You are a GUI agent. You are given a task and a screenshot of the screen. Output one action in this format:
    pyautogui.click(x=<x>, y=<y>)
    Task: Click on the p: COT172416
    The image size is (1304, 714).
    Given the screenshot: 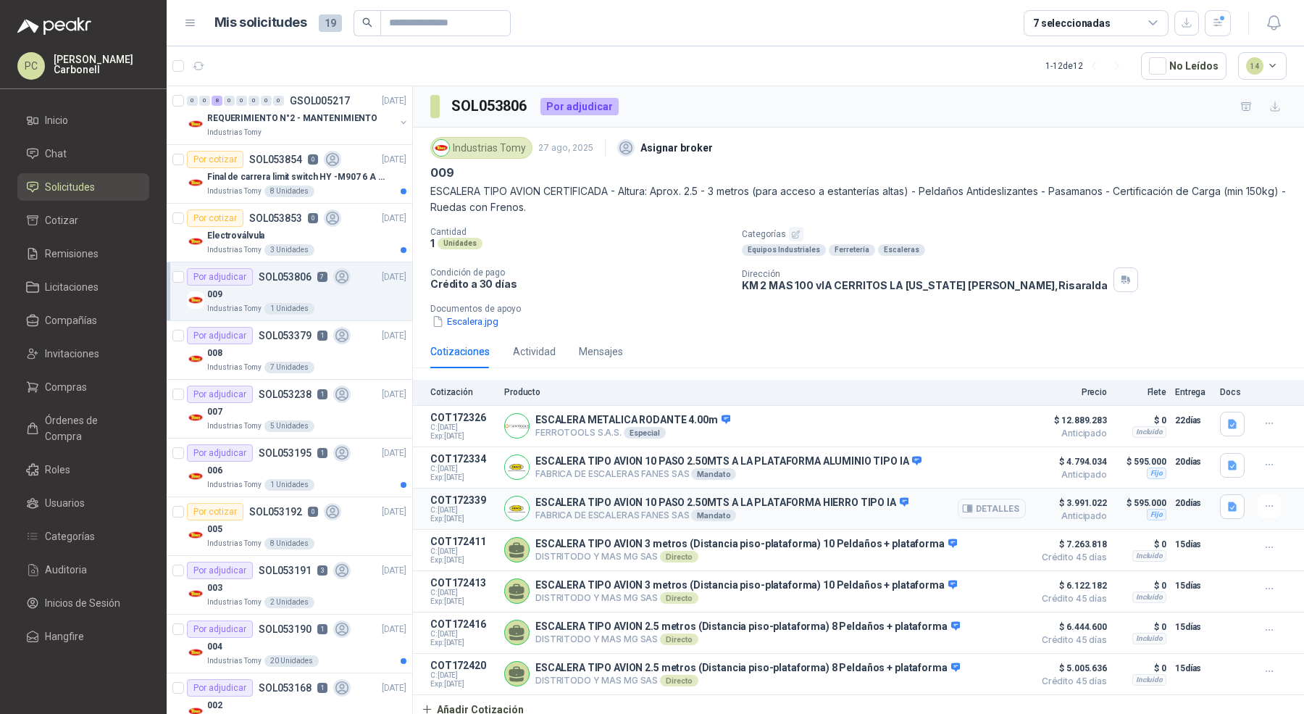 What is the action you would take?
    pyautogui.click(x=463, y=624)
    